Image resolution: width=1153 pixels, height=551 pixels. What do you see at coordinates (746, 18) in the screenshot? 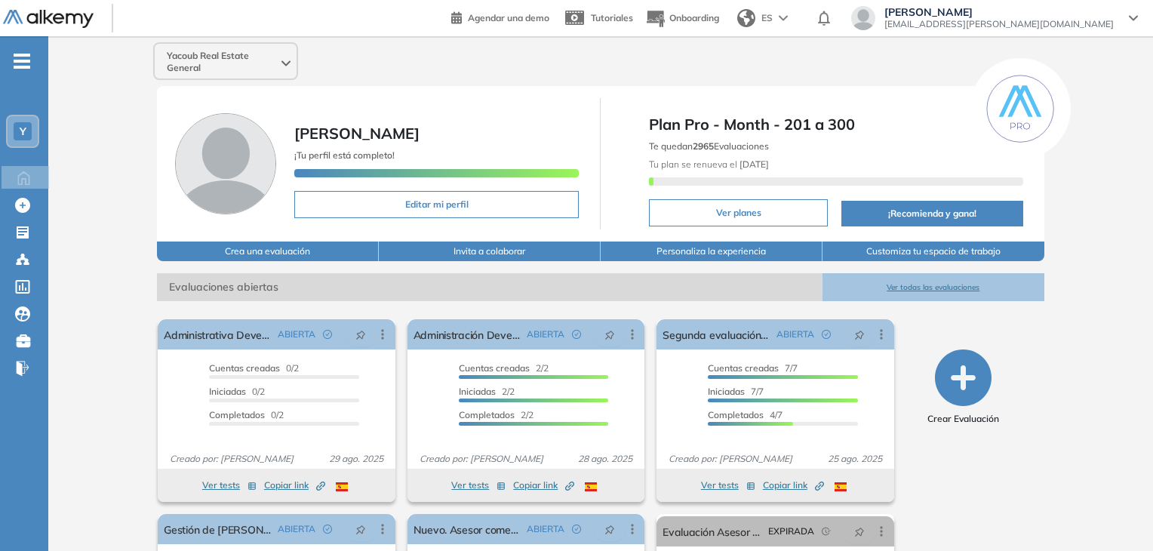
I see `img: world` at bounding box center [746, 18].